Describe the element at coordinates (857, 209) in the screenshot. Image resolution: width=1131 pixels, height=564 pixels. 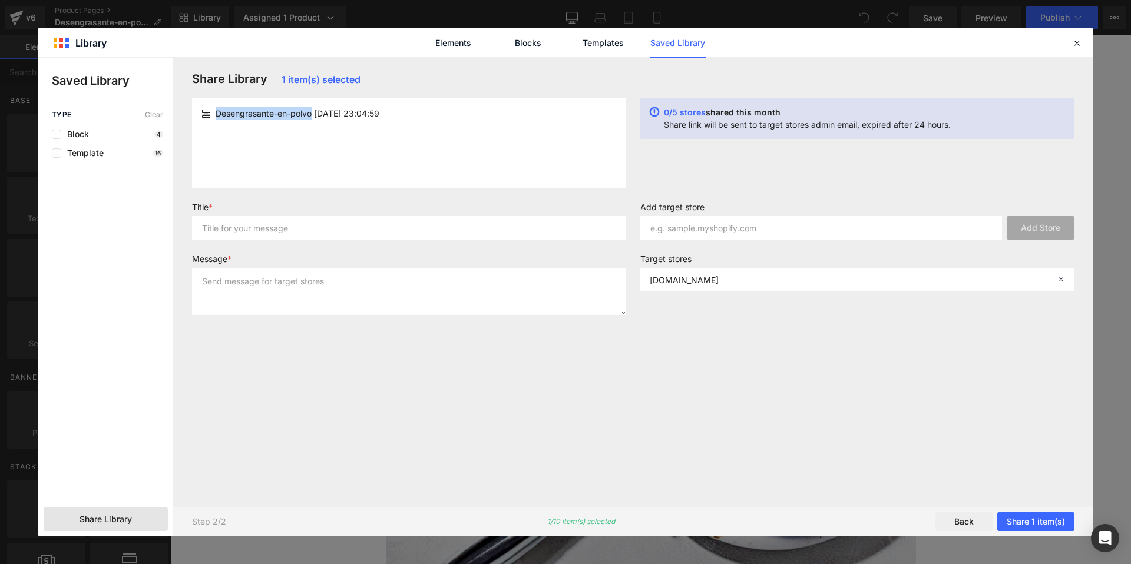
I see `label: Add target store` at that location.